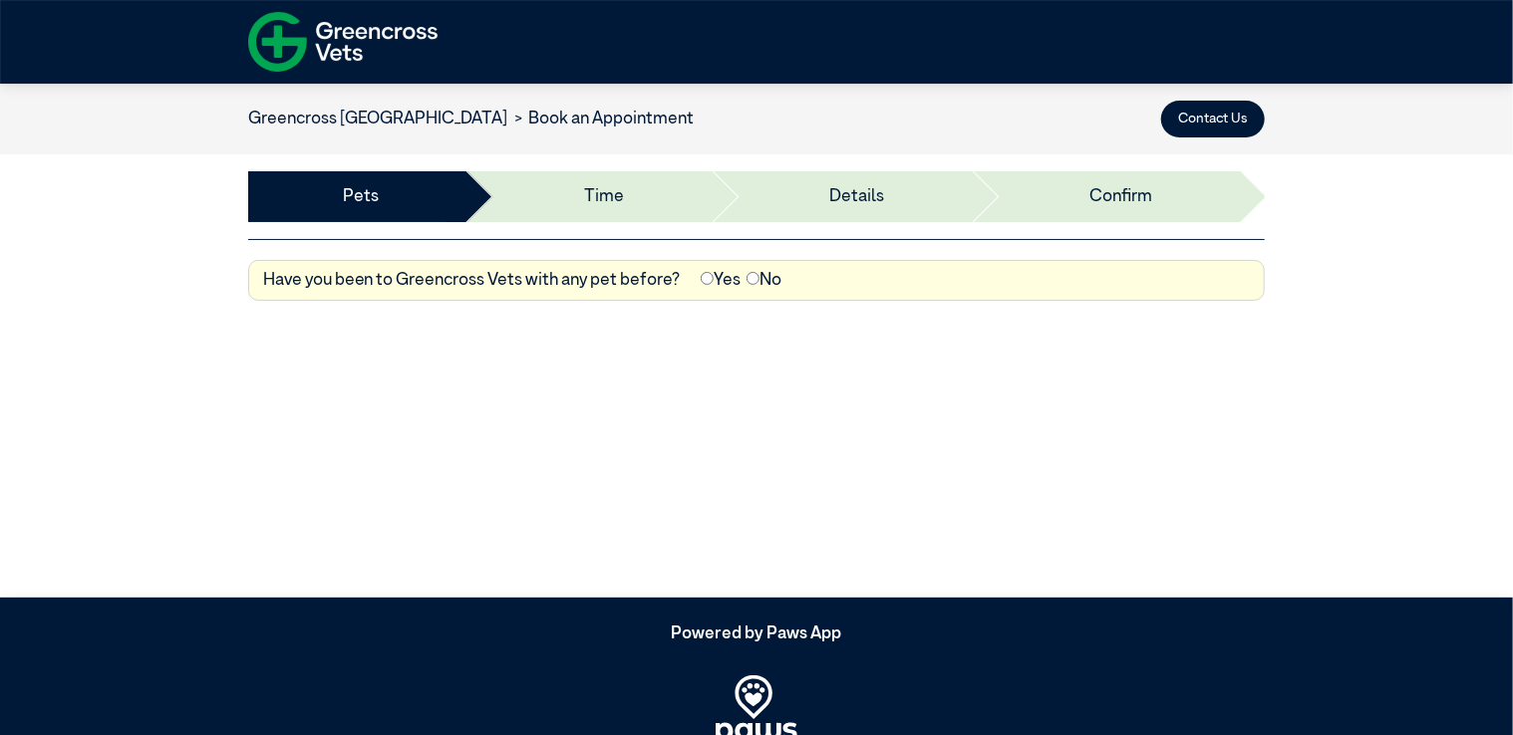 The height and width of the screenshot is (735, 1513). What do you see at coordinates (756, 635) in the screenshot?
I see `h5: Powered by Paws App` at bounding box center [756, 635].